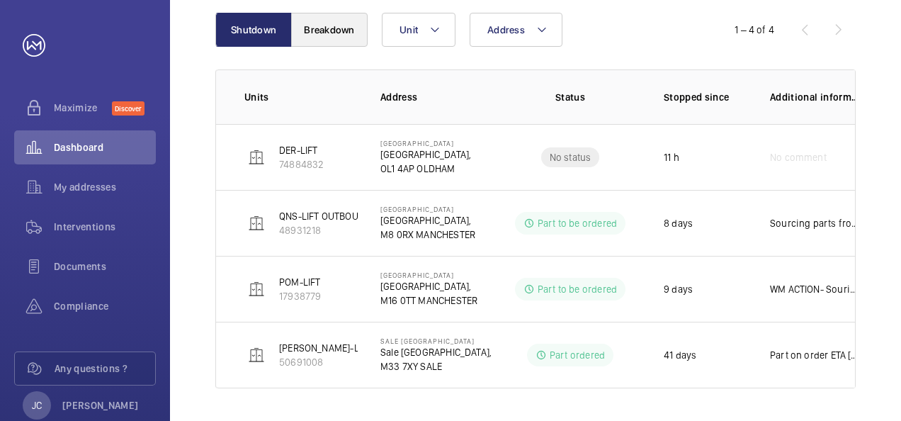  Describe the element at coordinates (105, 368) in the screenshot. I see `span: Any questions ?` at that location.